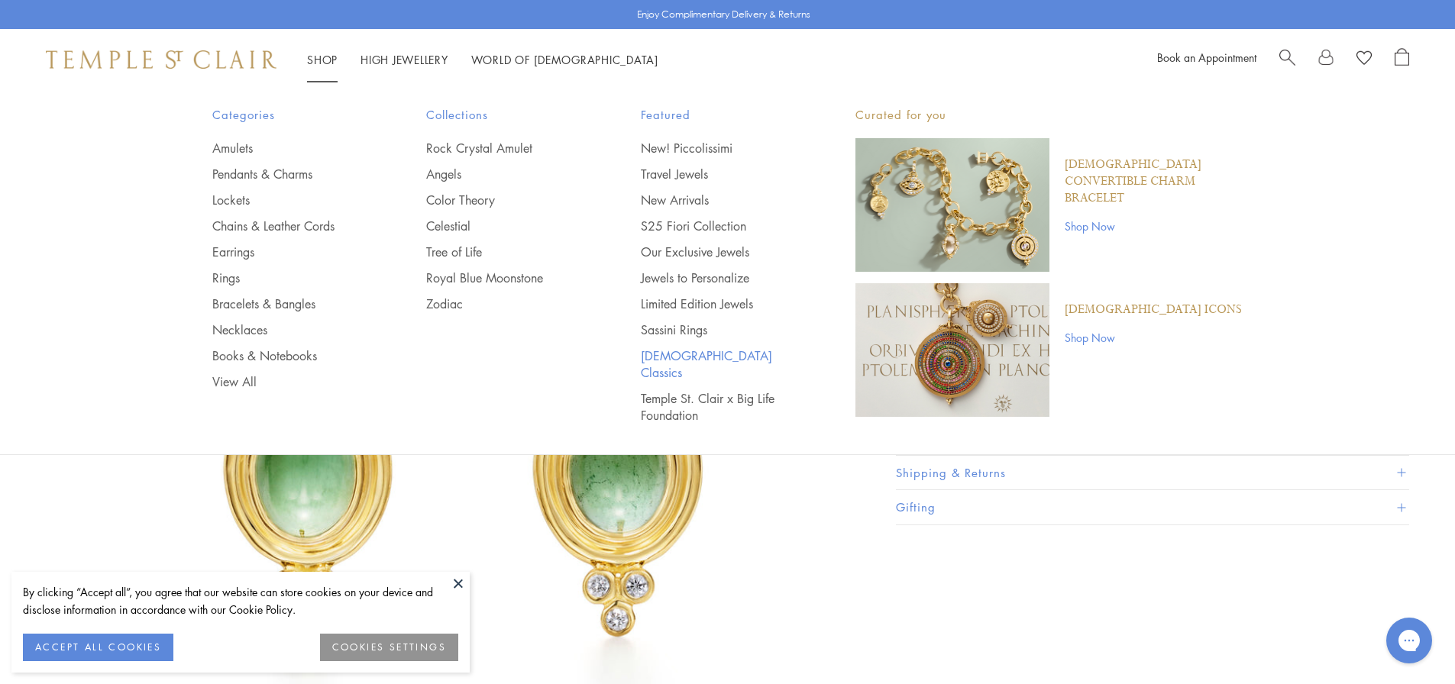 The width and height of the screenshot is (1455, 684). I want to click on a: New Arrivals, so click(717, 200).